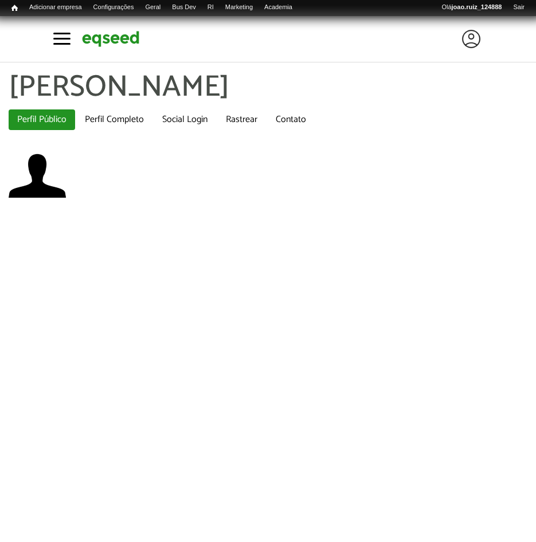 The image size is (536, 542). Describe the element at coordinates (210, 7) in the screenshot. I see `a: RI` at that location.